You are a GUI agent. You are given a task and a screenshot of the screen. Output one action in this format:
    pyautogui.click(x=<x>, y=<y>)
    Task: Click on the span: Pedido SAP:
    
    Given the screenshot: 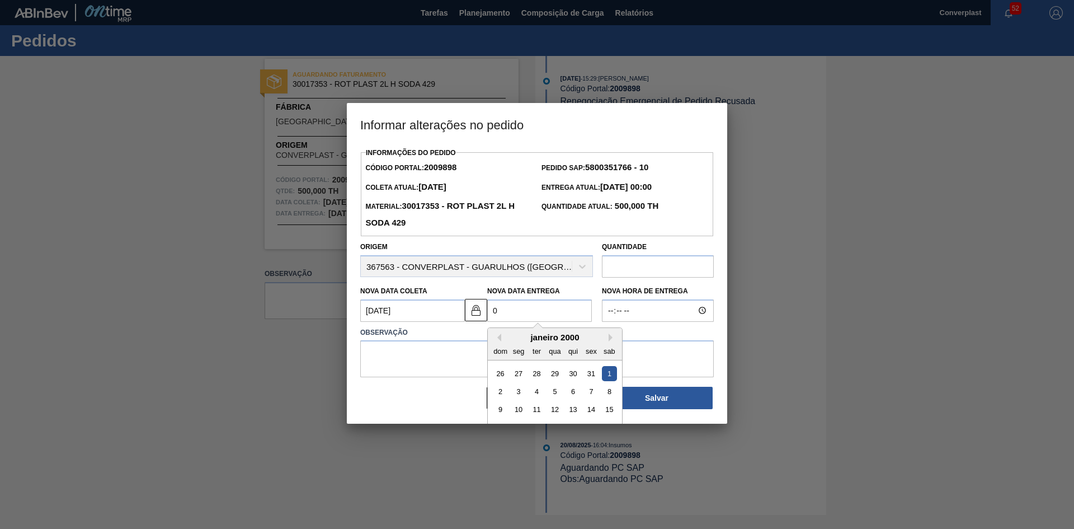 What is the action you would take?
    pyautogui.click(x=595, y=168)
    